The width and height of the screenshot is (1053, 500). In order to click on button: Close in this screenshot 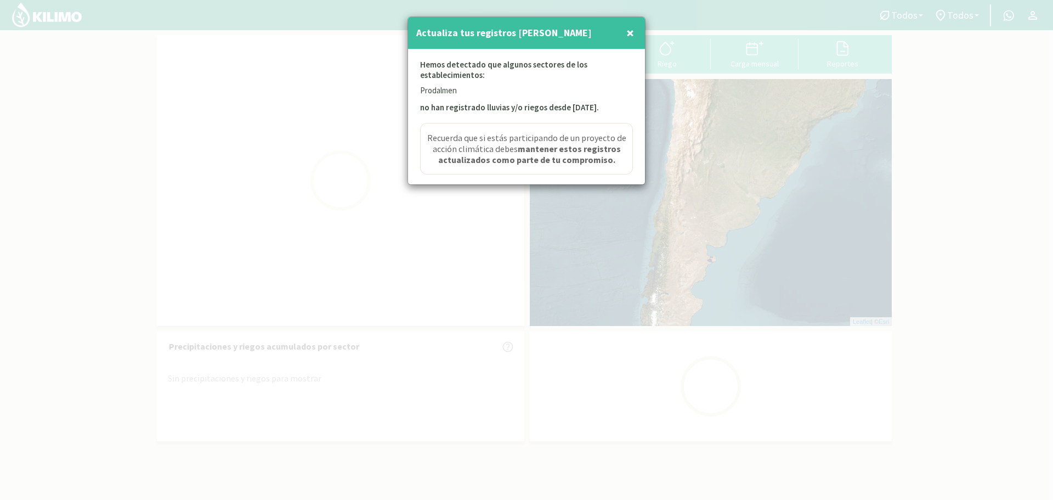, I will do `click(630, 33)`.